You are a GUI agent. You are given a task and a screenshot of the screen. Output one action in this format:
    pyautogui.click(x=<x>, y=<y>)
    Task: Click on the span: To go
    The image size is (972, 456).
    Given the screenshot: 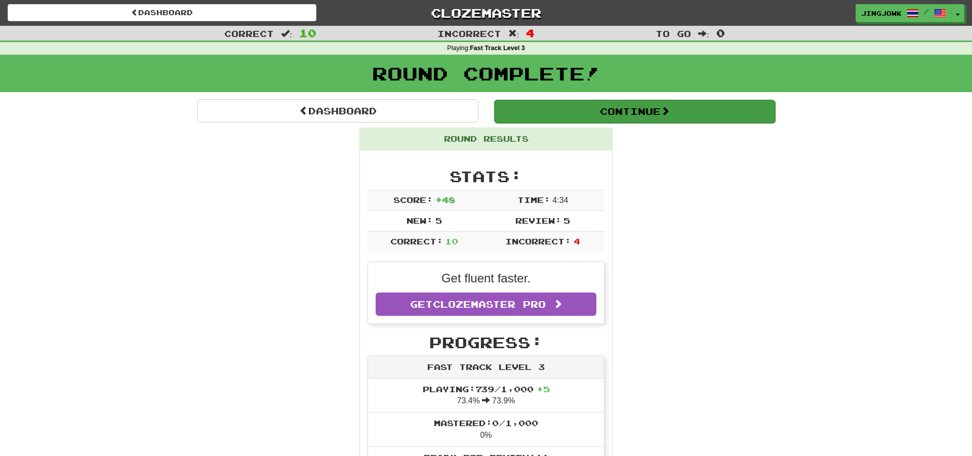 What is the action you would take?
    pyautogui.click(x=673, y=33)
    